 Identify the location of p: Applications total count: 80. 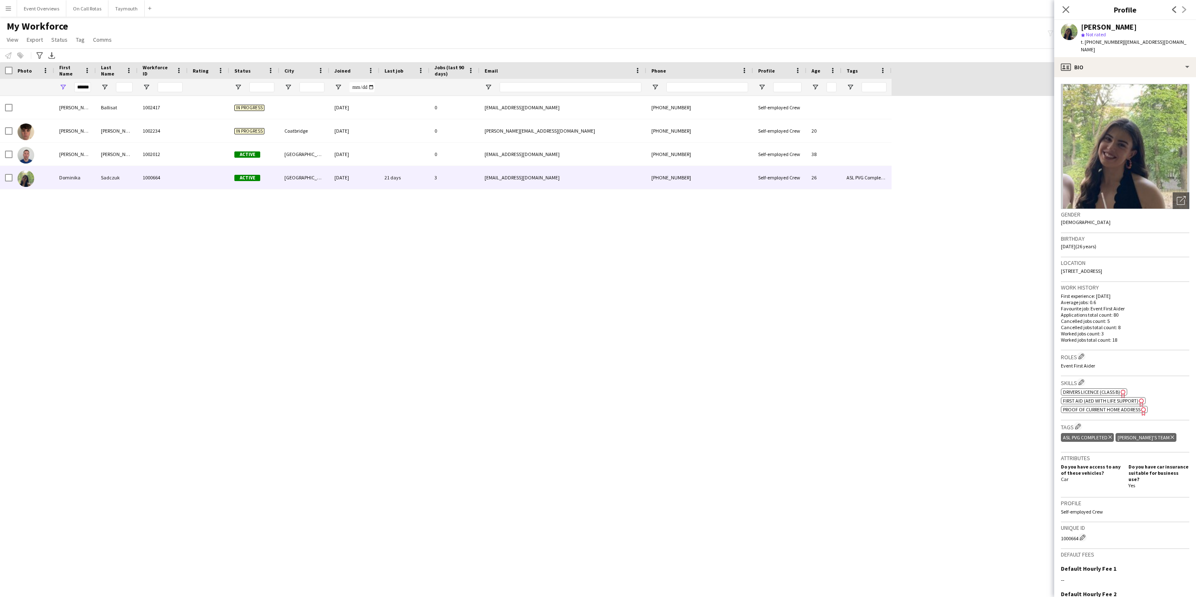
(1125, 314).